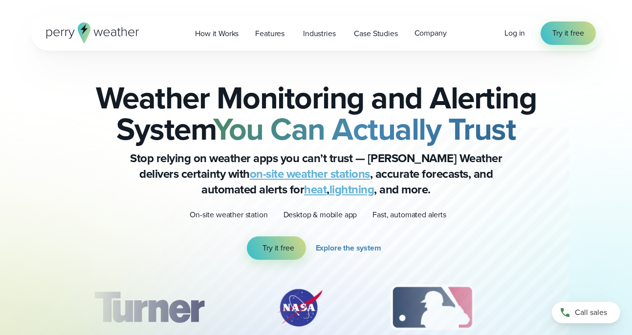  Describe the element at coordinates (216, 33) in the screenshot. I see `a: How it Works` at that location.